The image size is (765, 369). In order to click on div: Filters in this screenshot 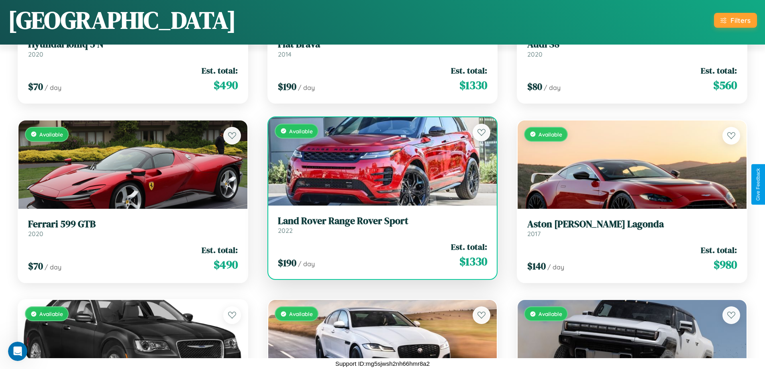, I will do `click(741, 20)`.